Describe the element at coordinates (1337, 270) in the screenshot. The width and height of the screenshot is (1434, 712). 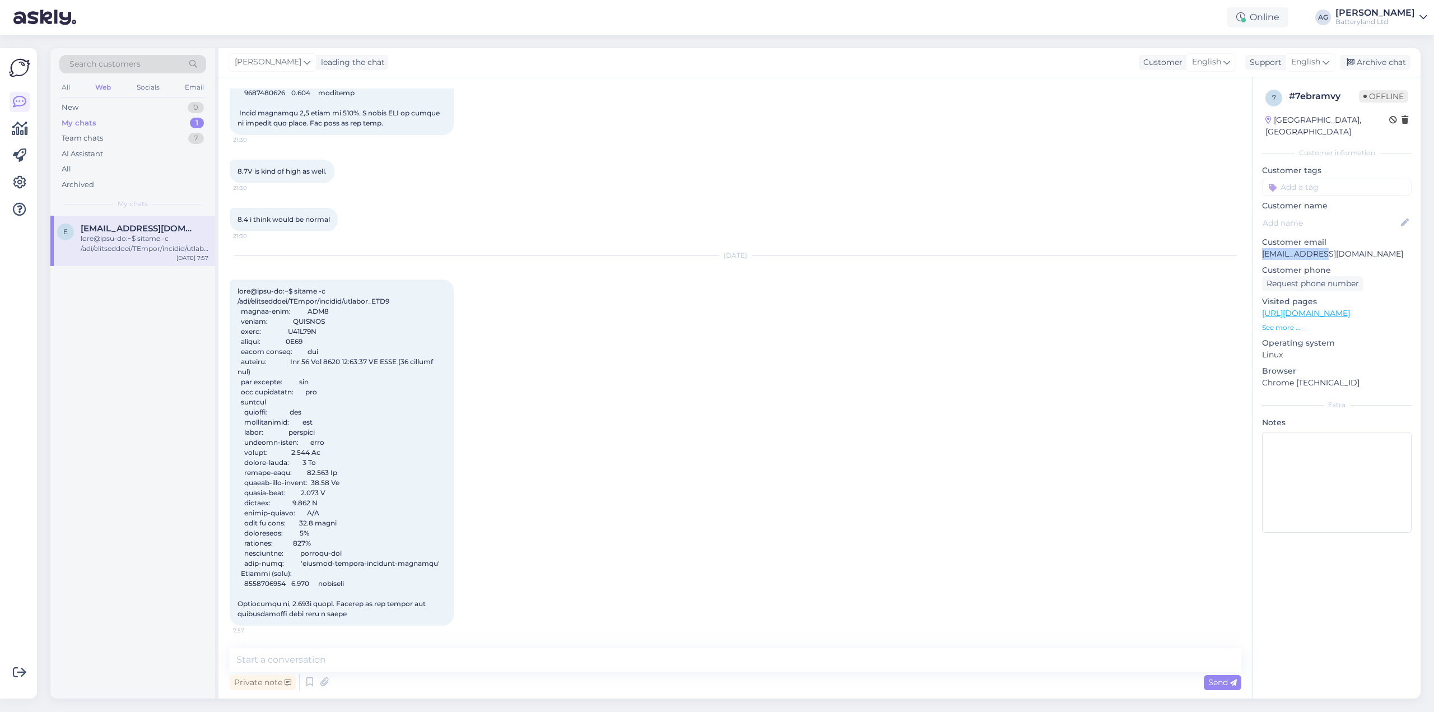
I see `p: Customer phone` at that location.